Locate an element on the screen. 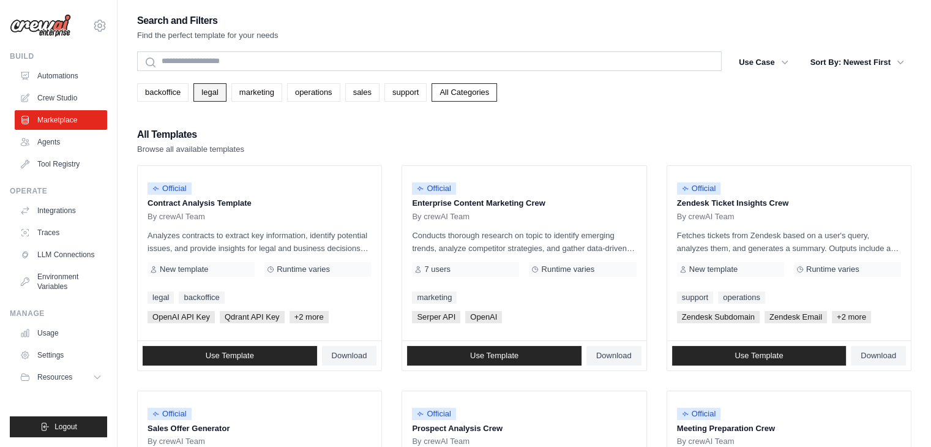  a: Marketplace is located at coordinates (61, 120).